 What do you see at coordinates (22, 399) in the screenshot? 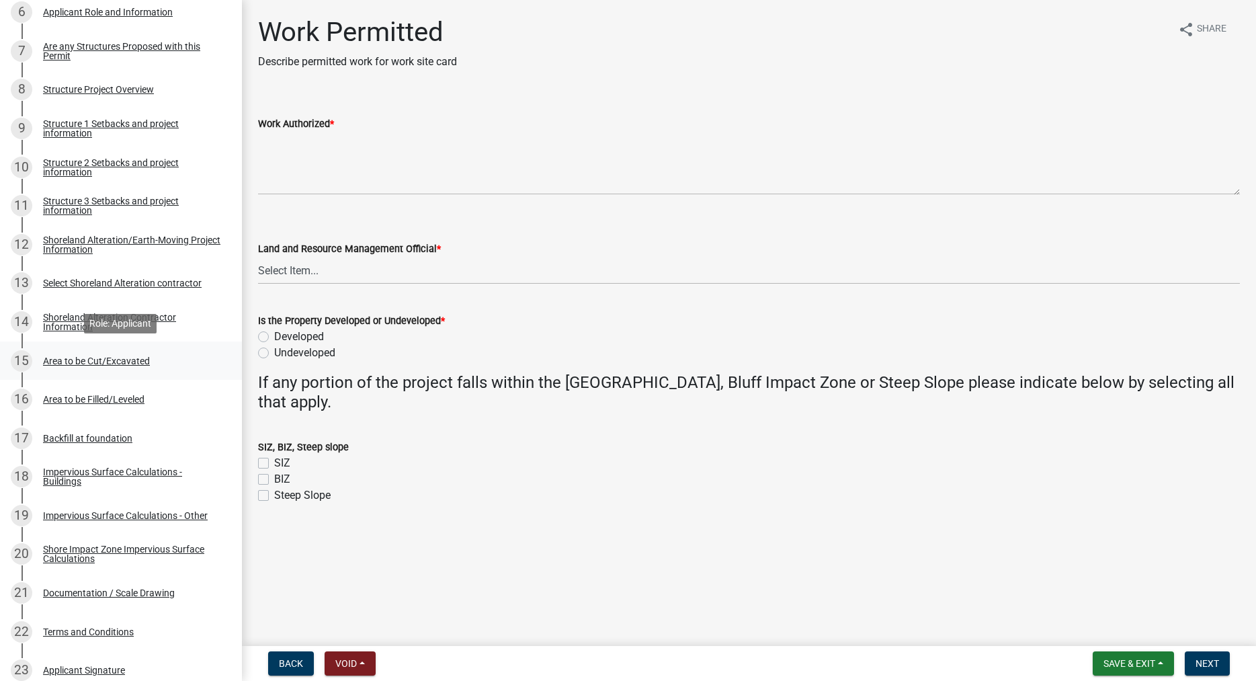
I see `div: 16` at bounding box center [22, 399].